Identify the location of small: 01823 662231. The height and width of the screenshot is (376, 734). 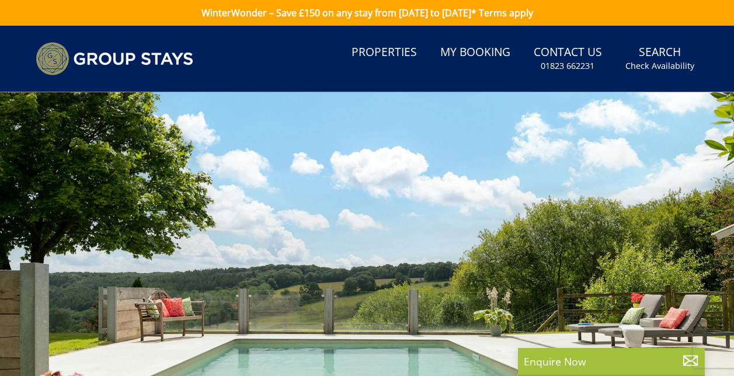
(568, 66).